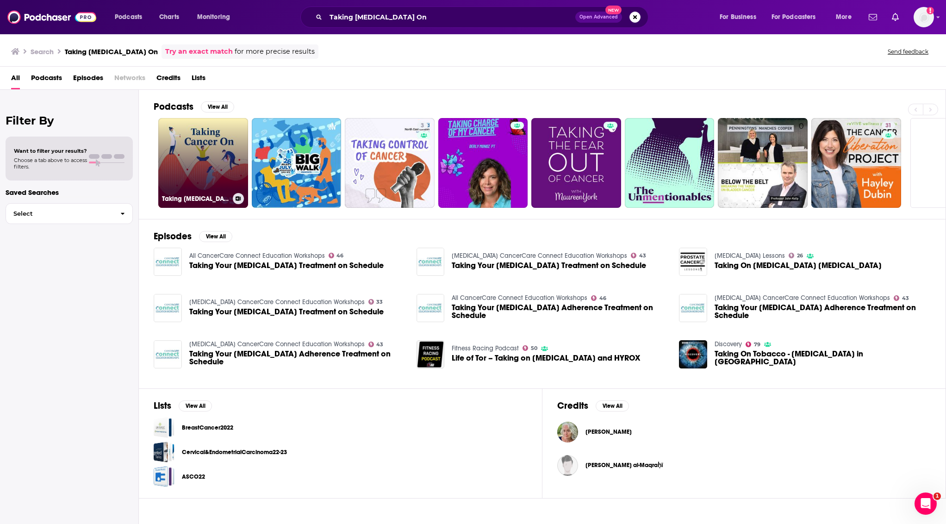 The height and width of the screenshot is (524, 946). I want to click on span: for more precise results, so click(274, 51).